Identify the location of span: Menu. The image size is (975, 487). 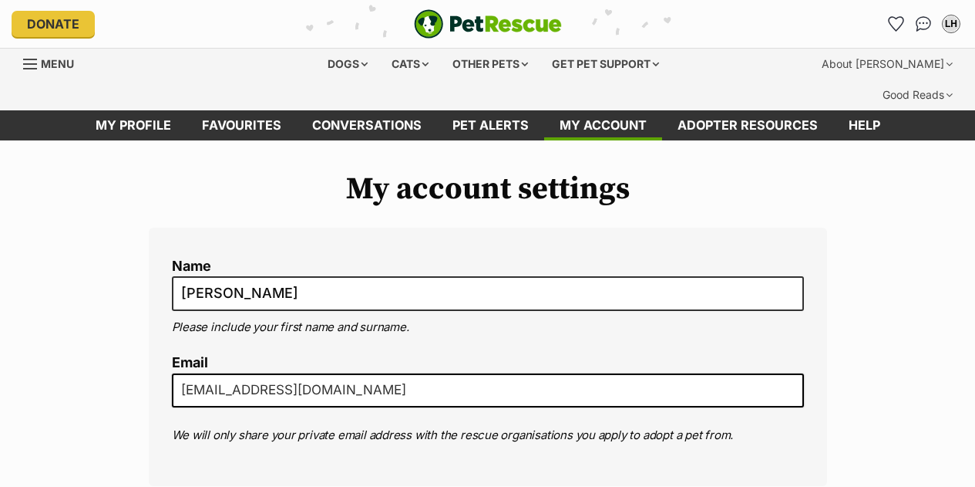
(57, 63).